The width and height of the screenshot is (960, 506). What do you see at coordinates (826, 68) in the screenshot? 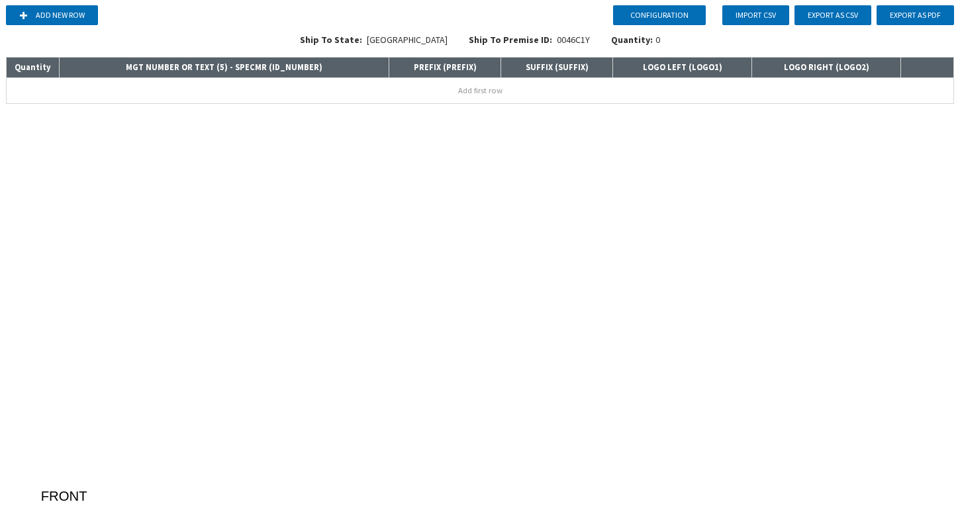
I see `th: LOGO RIGHT ( LOGO2 )` at bounding box center [826, 68].